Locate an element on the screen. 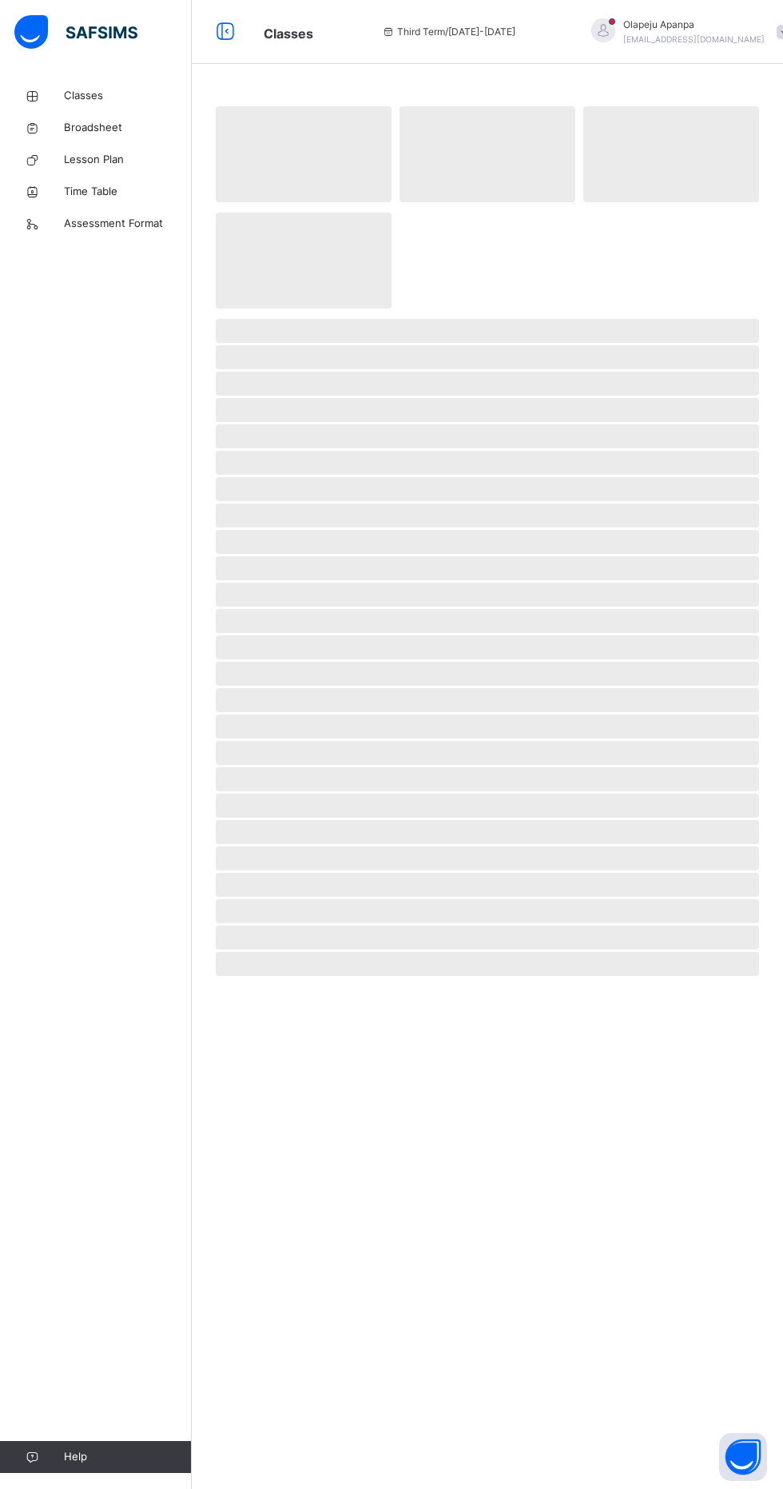 This screenshot has width=783, height=1489. button: Open asap is located at coordinates (744, 1457).